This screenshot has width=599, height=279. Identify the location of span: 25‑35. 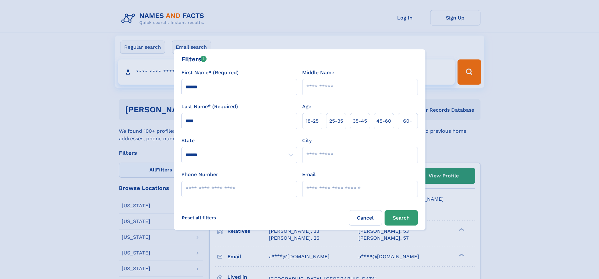
(336, 121).